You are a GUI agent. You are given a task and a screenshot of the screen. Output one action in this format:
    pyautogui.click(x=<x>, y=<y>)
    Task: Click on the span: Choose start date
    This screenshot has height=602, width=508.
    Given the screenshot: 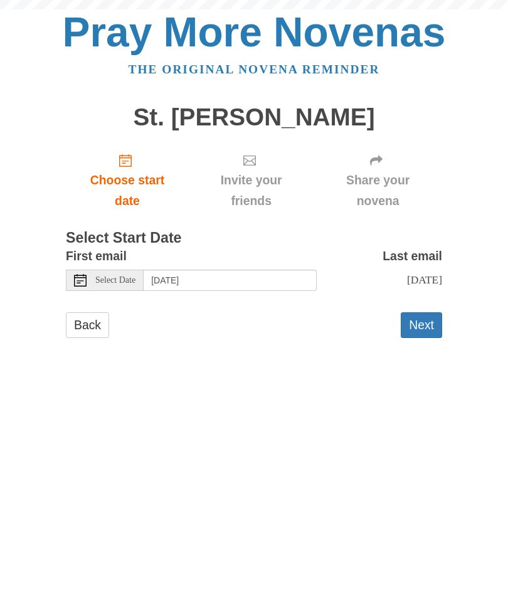 What is the action you would take?
    pyautogui.click(x=127, y=191)
    